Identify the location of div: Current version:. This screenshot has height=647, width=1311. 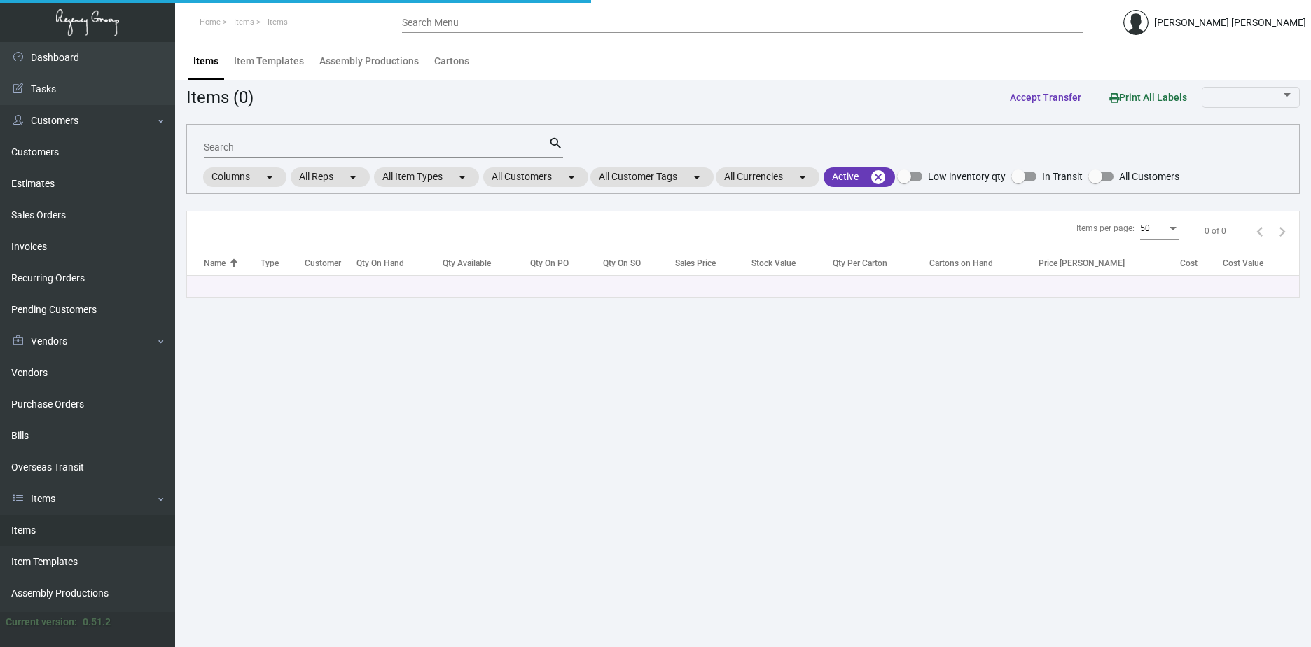
(41, 622).